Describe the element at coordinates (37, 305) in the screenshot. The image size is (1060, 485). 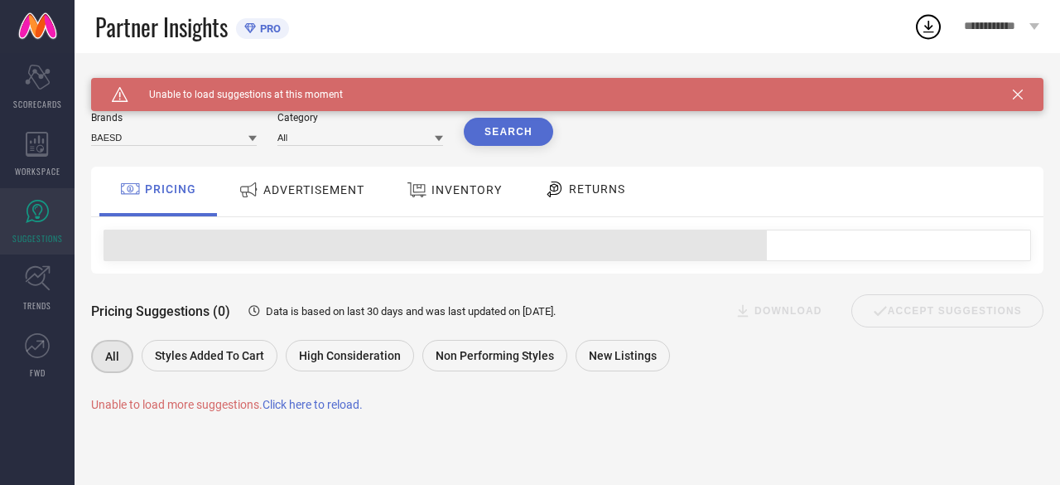
I see `span: TRENDS` at that location.